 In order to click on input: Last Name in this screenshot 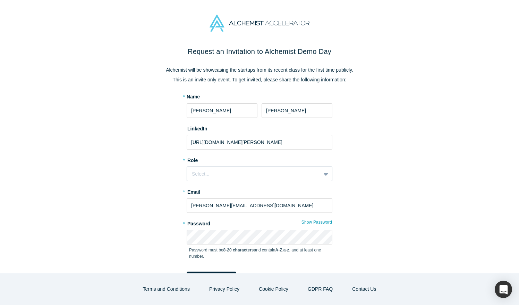, I will do `click(297, 110)`.